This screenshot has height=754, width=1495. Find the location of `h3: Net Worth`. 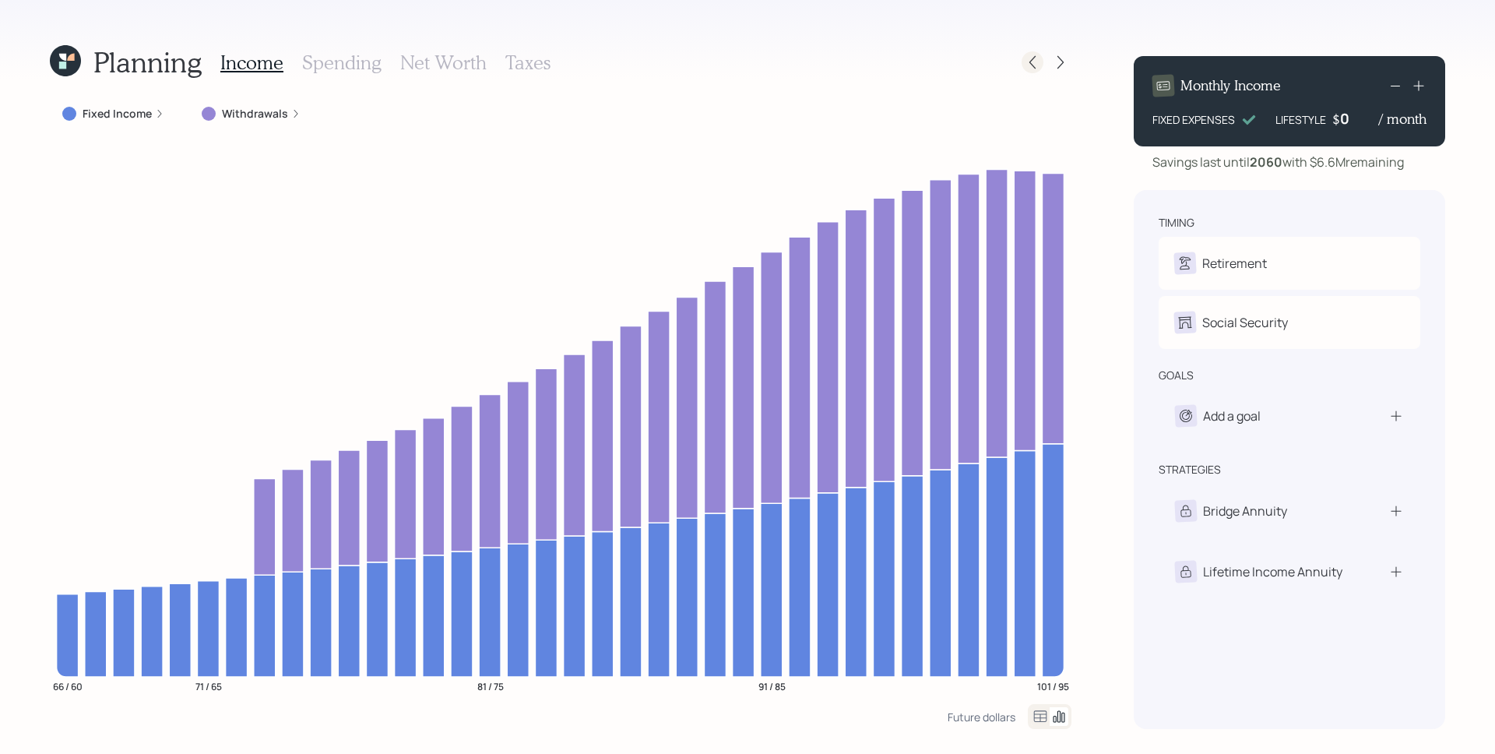

h3: Net Worth is located at coordinates (443, 62).